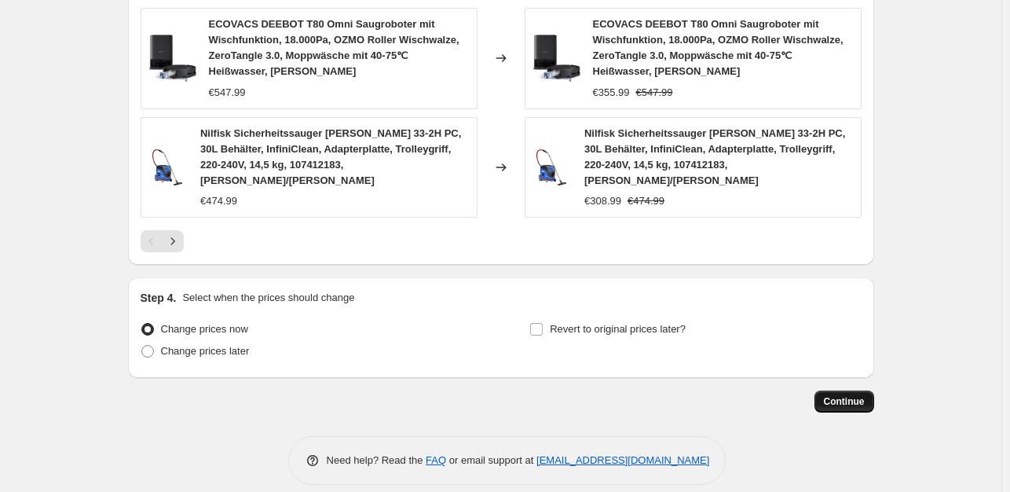 The width and height of the screenshot is (1010, 492). Describe the element at coordinates (162, 241) in the screenshot. I see `nav: Pagination` at that location.